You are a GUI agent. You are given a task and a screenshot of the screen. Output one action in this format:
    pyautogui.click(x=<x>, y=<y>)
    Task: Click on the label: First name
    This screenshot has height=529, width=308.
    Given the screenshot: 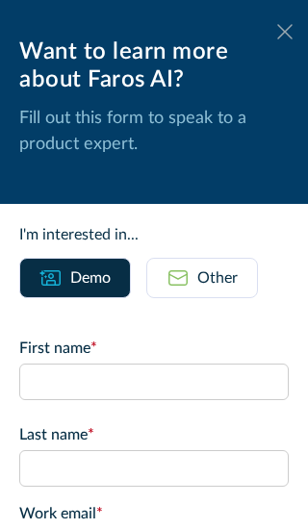 What is the action you would take?
    pyautogui.click(x=154, y=348)
    